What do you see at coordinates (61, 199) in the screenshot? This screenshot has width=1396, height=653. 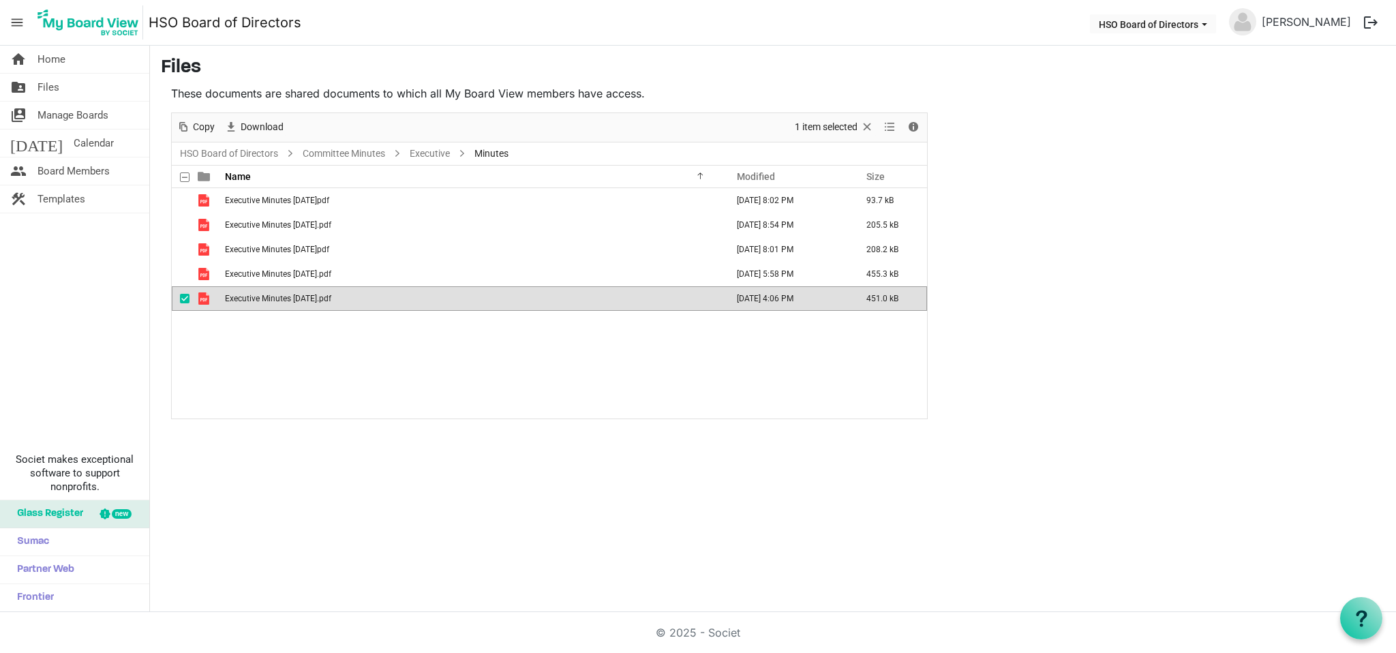 I see `span: Templates` at bounding box center [61, 199].